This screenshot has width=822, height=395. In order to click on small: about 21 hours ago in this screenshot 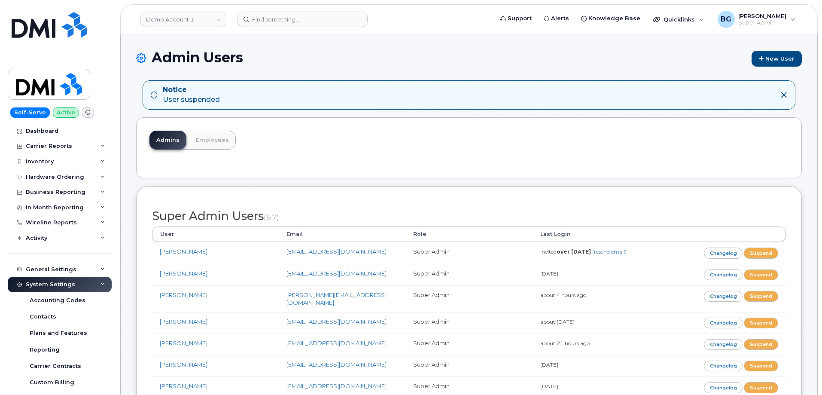, I will do `click(565, 343)`.